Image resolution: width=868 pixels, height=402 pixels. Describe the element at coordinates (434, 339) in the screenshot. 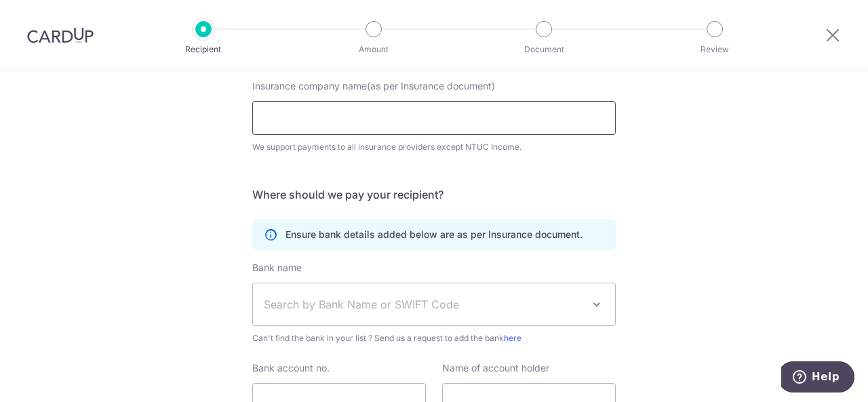

I see `span: Can't find the bank in your list ? Send us a request to add the bank` at that location.